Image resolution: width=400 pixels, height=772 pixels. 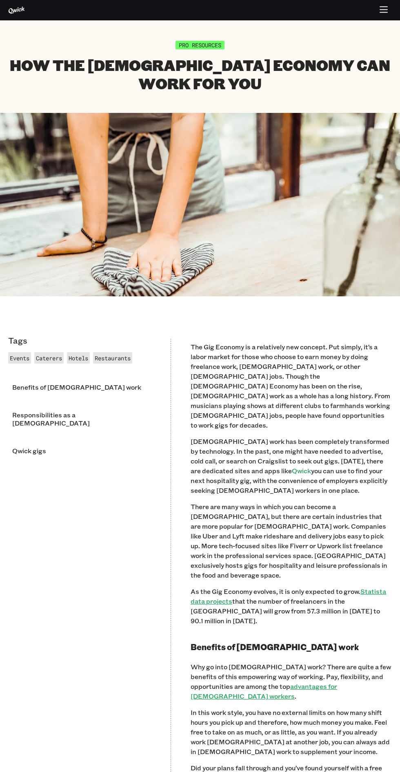 What do you see at coordinates (80, 451) in the screenshot?
I see `li: Qwick gigs` at bounding box center [80, 451].